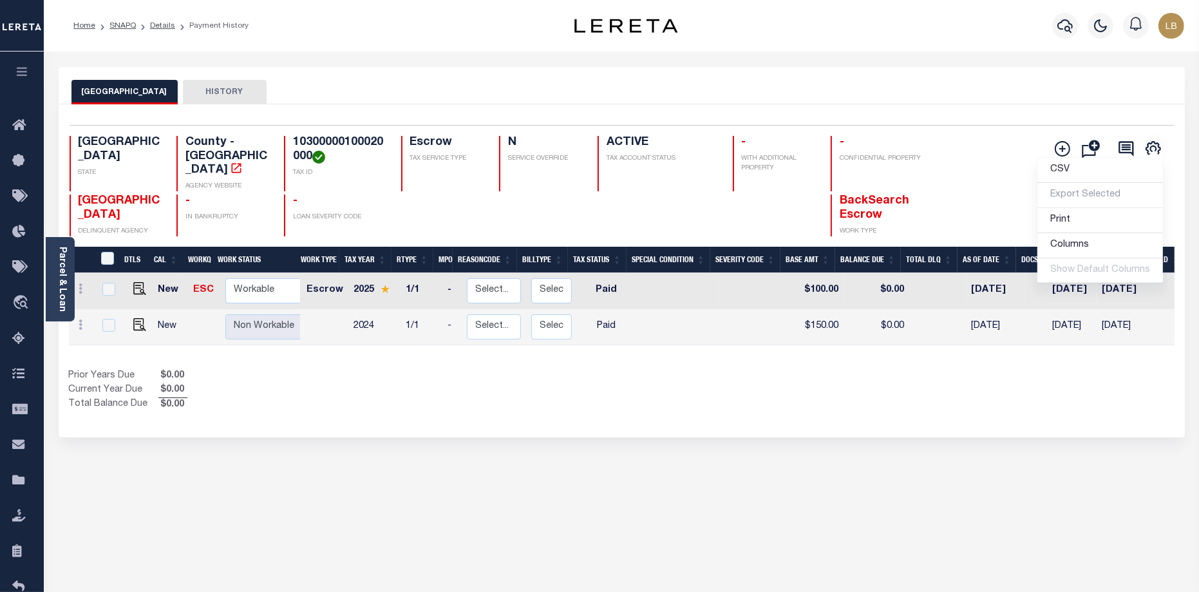 This screenshot has height=592, width=1199. Describe the element at coordinates (1100, 245) in the screenshot. I see `a: Columns` at that location.